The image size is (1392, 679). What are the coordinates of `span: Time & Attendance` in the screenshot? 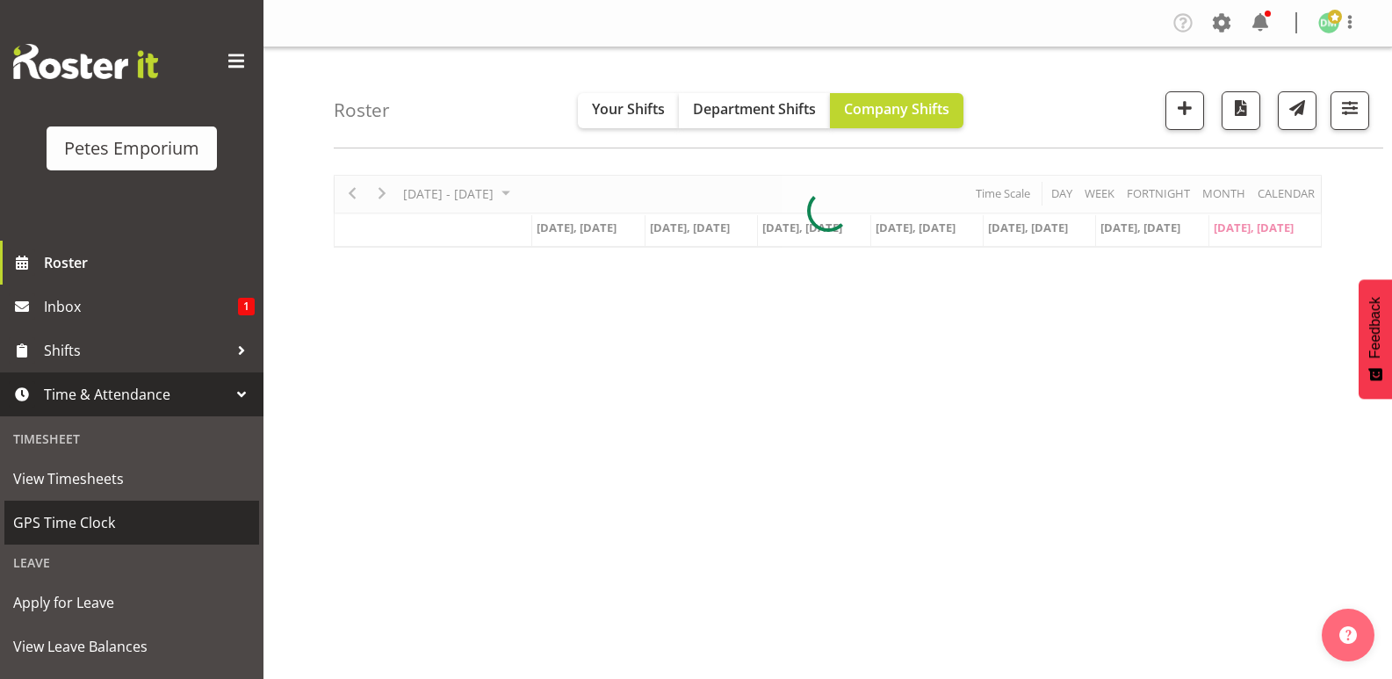 It's located at (136, 394).